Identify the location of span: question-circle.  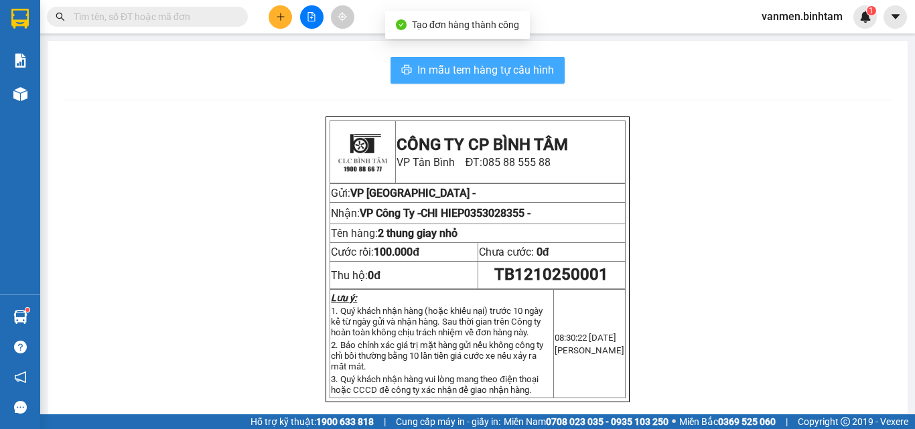
(20, 347).